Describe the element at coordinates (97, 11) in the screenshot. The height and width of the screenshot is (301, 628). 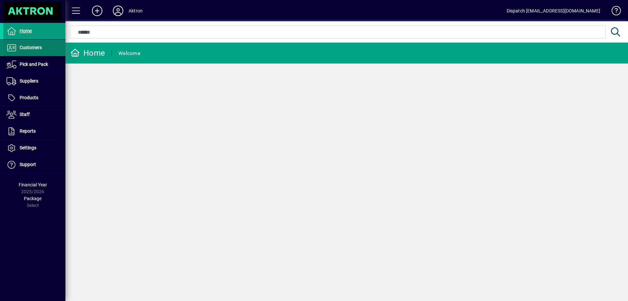
I see `button: Add` at that location.